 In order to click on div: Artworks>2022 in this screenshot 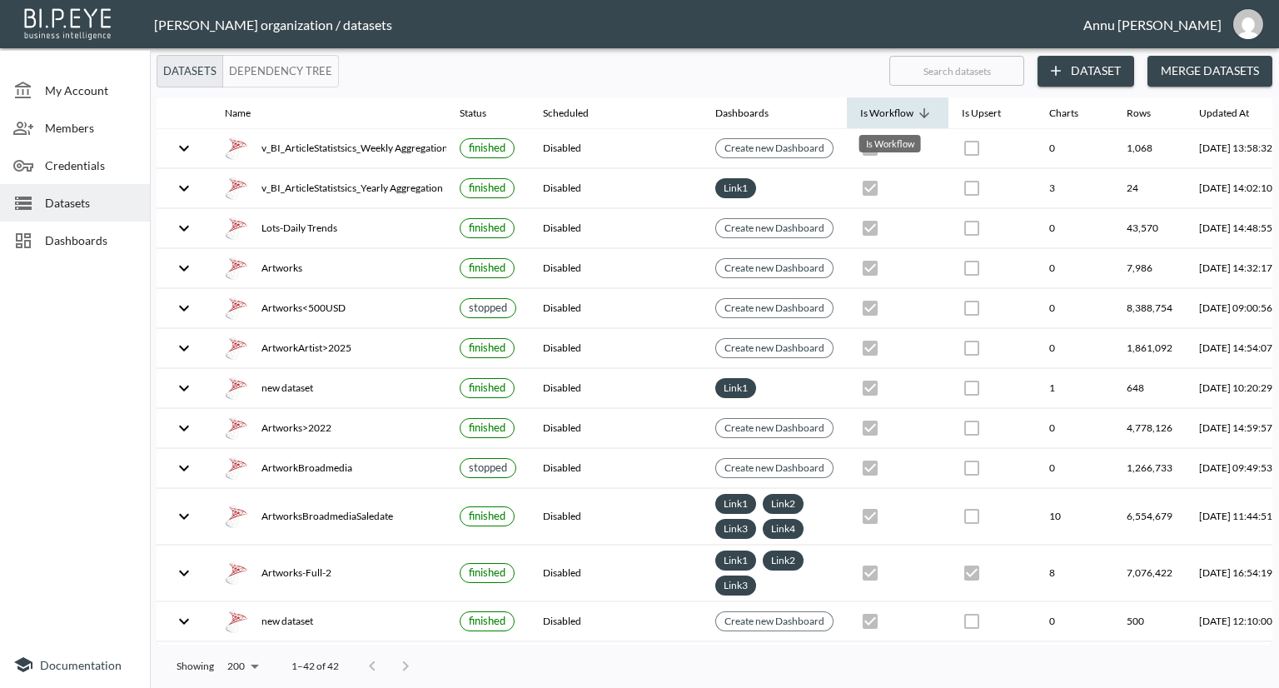, I will do `click(329, 428)`.